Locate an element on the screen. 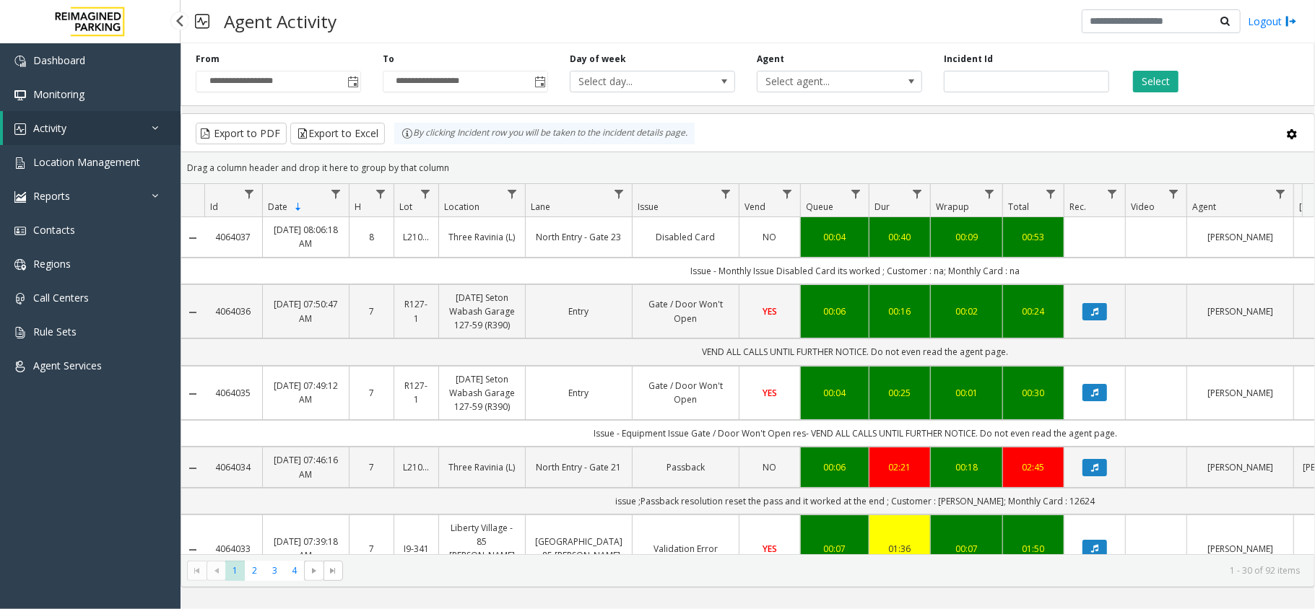  span: Call Centers is located at coordinates (61, 297).